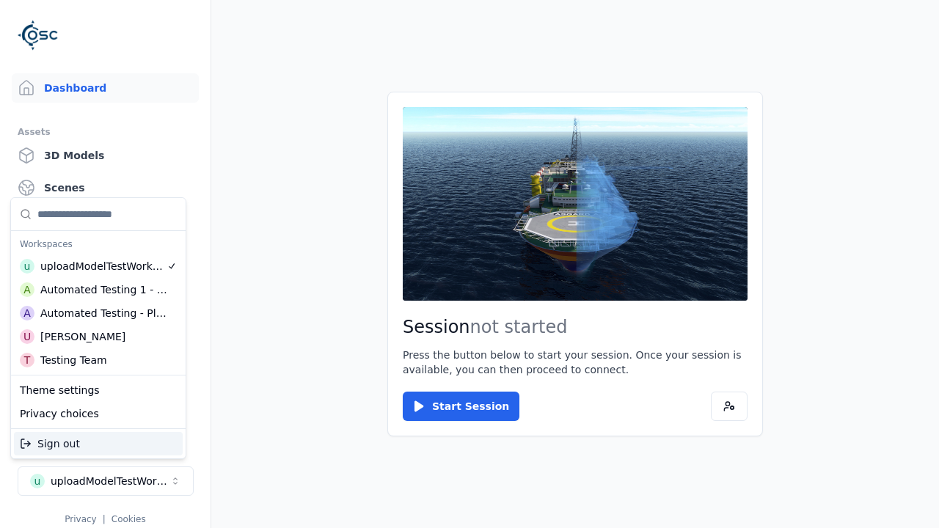 This screenshot has width=939, height=528. I want to click on div: Workspaces, so click(98, 244).